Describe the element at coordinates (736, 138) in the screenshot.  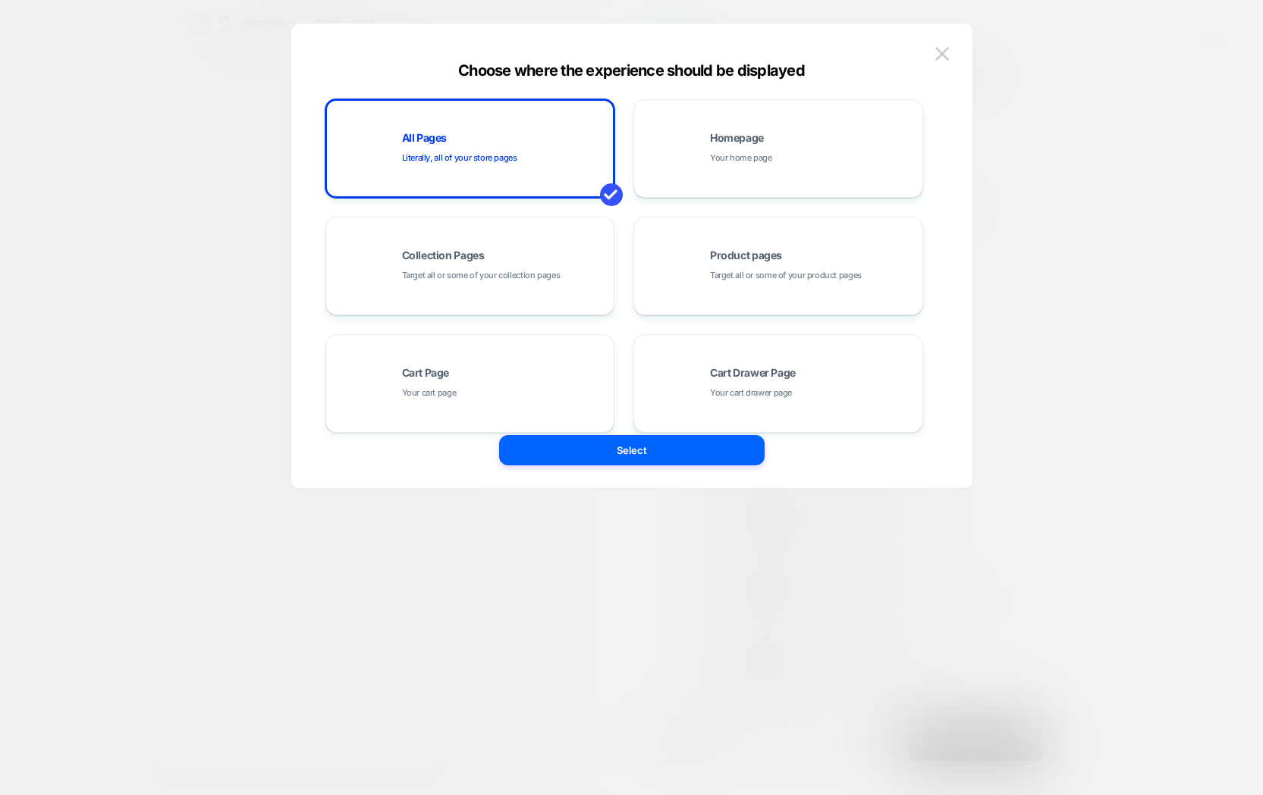
I see `span: Homepage` at that location.